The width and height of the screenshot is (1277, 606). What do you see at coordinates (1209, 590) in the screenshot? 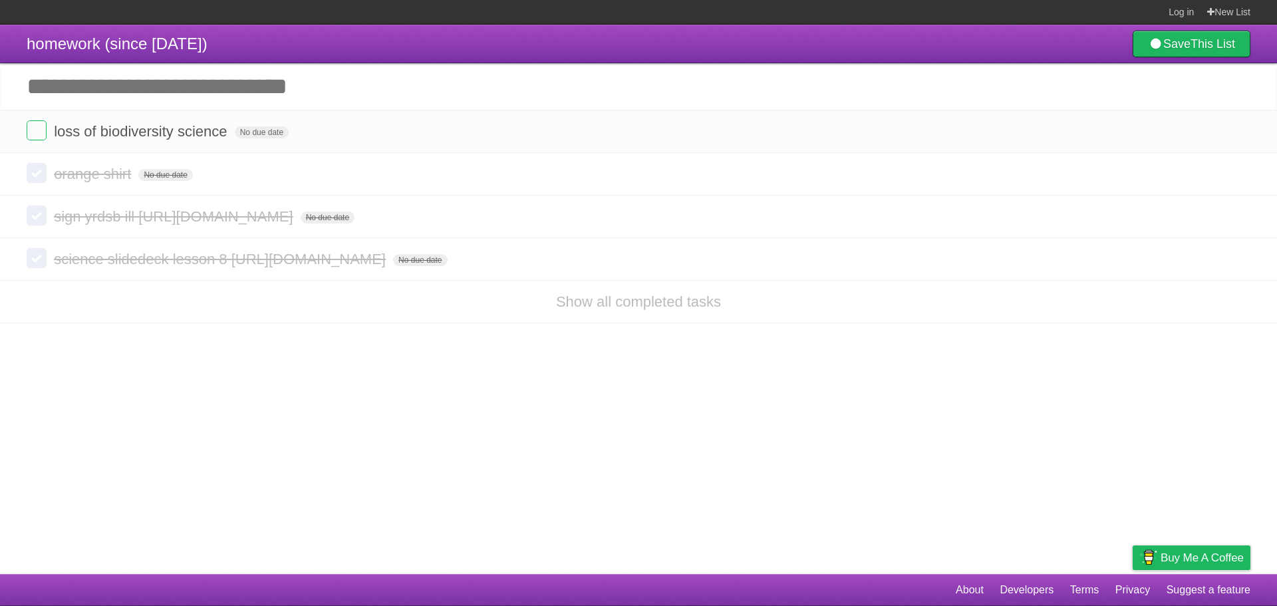
I see `a: Suggest a feature` at bounding box center [1209, 590].